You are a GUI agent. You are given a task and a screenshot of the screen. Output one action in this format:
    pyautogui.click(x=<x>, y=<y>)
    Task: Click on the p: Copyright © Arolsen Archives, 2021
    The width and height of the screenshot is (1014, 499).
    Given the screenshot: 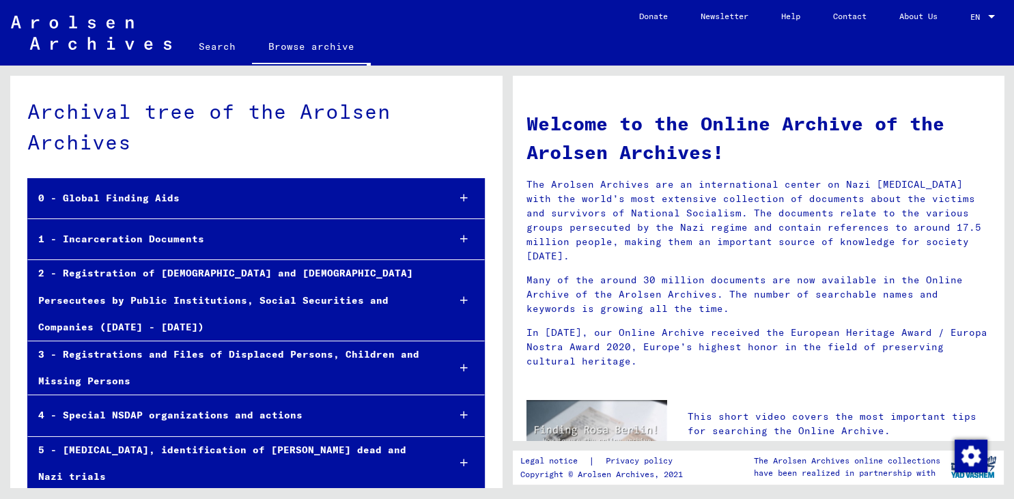 What is the action you would take?
    pyautogui.click(x=604, y=474)
    